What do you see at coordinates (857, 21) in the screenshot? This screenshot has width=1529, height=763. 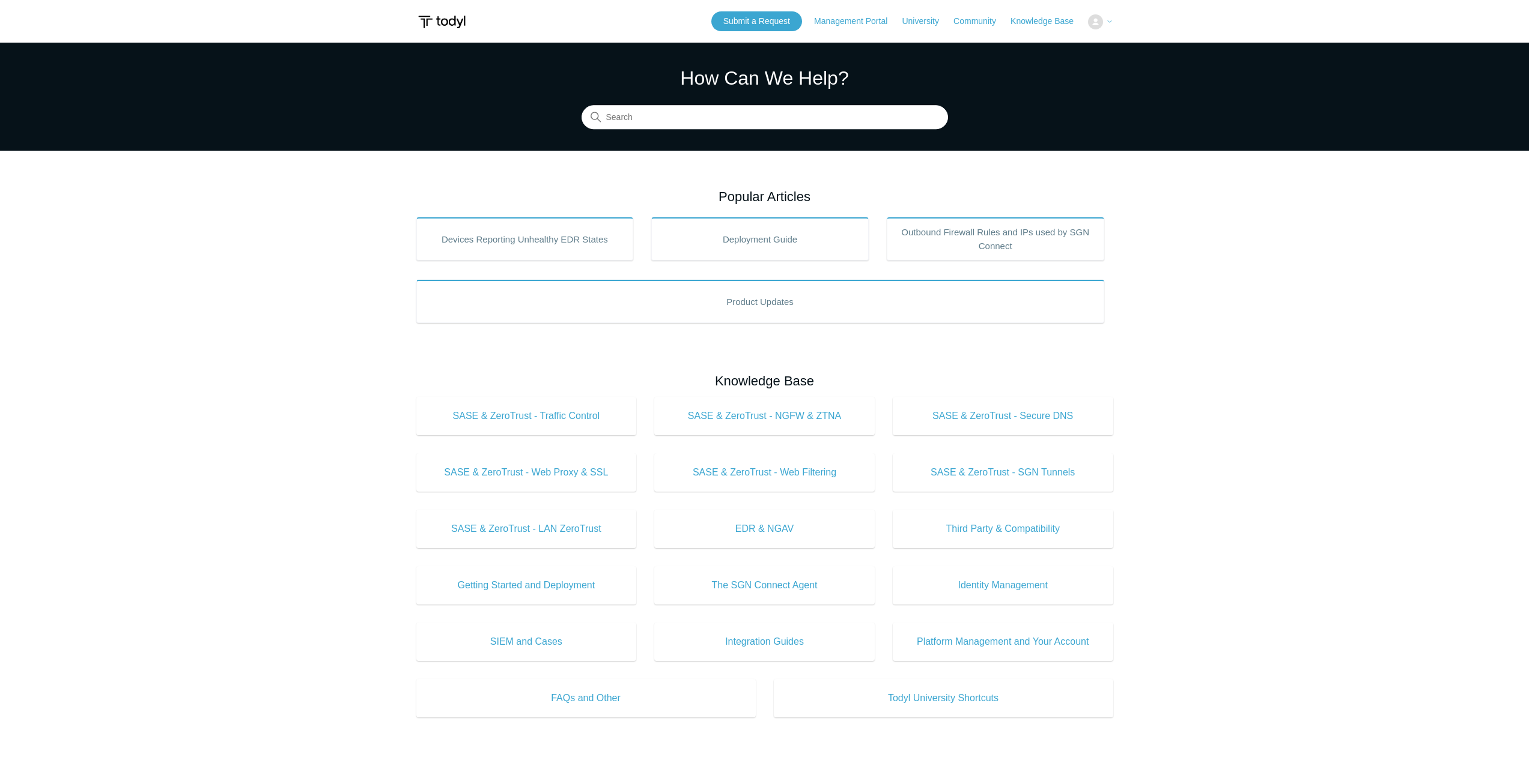 I see `a: Management Portal` at bounding box center [857, 21].